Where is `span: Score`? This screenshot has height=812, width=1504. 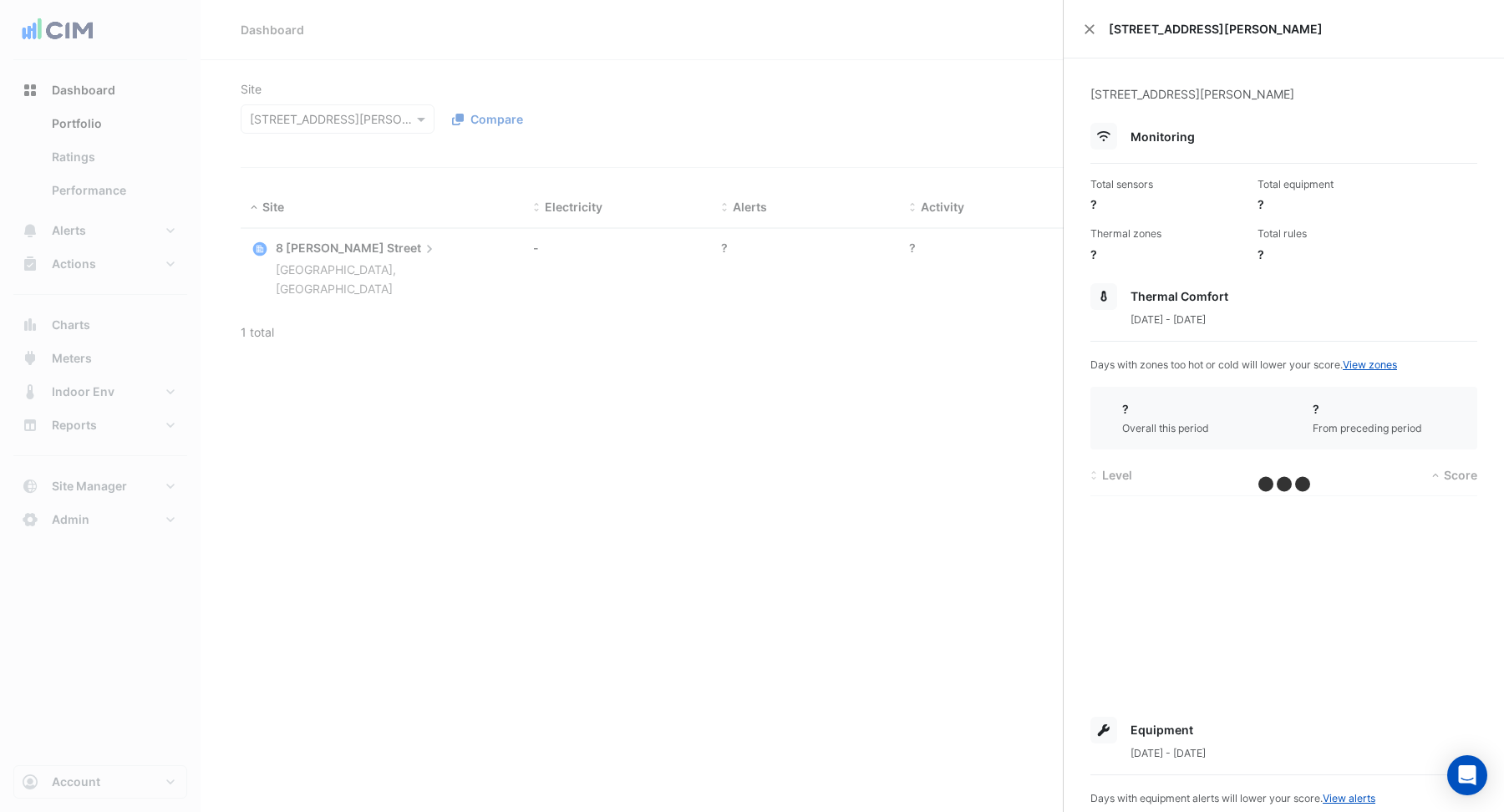
span: Score is located at coordinates (1461, 475).